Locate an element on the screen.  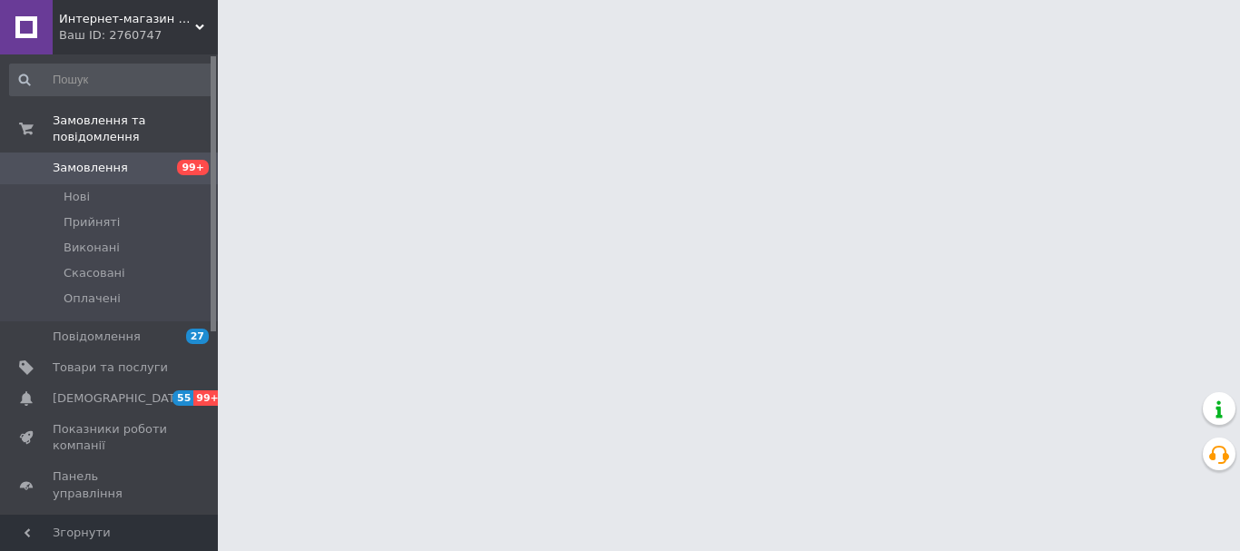
span: Товари та послуги is located at coordinates (110, 368).